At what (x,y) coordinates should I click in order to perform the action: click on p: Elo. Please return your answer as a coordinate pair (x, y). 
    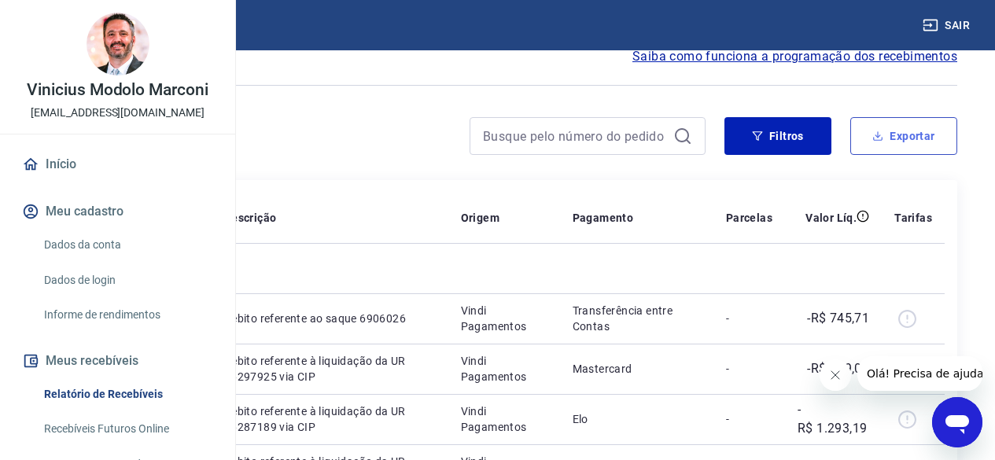
    Looking at the image, I should click on (636, 419).